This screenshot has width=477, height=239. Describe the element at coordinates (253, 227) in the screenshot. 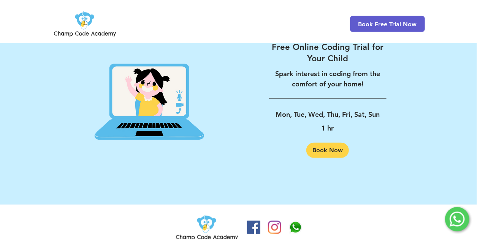

I see `a: Facebook` at that location.